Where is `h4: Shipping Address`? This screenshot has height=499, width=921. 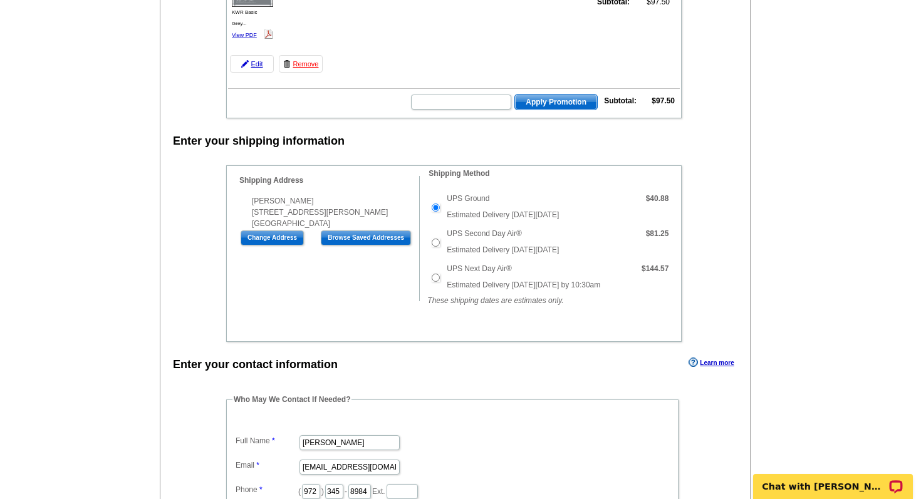 h4: Shipping Address is located at coordinates (329, 180).